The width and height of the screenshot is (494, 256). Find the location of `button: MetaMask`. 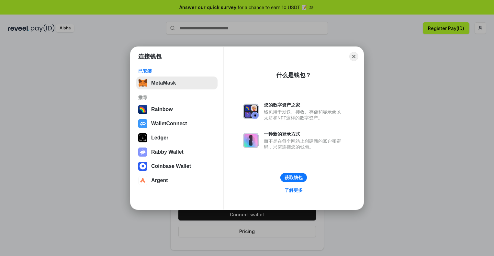

button: MetaMask is located at coordinates (177, 83).